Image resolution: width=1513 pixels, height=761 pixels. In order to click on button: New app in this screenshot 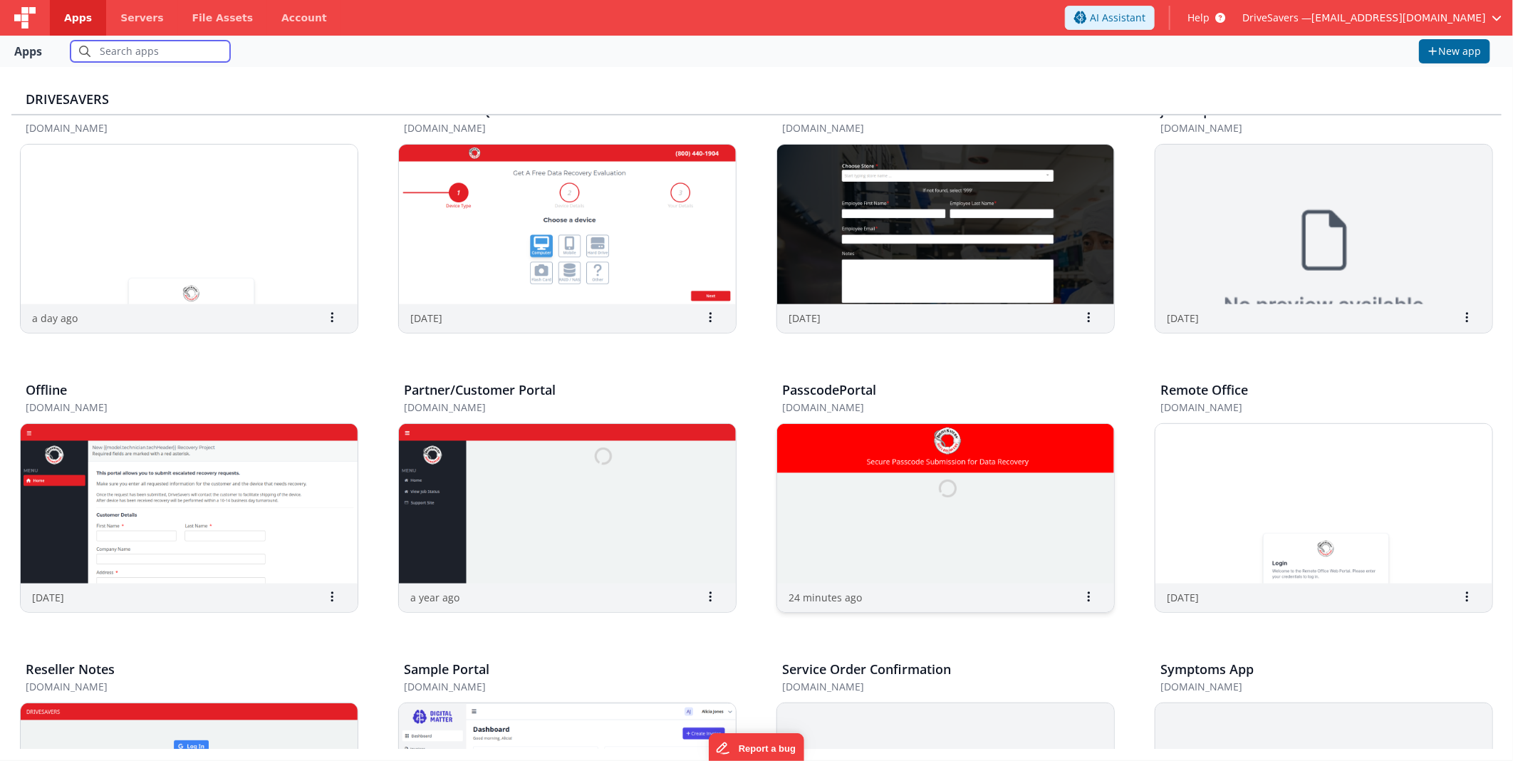, I will do `click(1455, 51)`.